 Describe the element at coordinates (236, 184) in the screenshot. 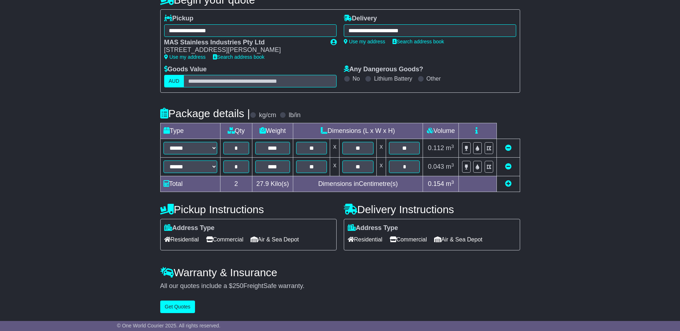

I see `td: 2` at that location.